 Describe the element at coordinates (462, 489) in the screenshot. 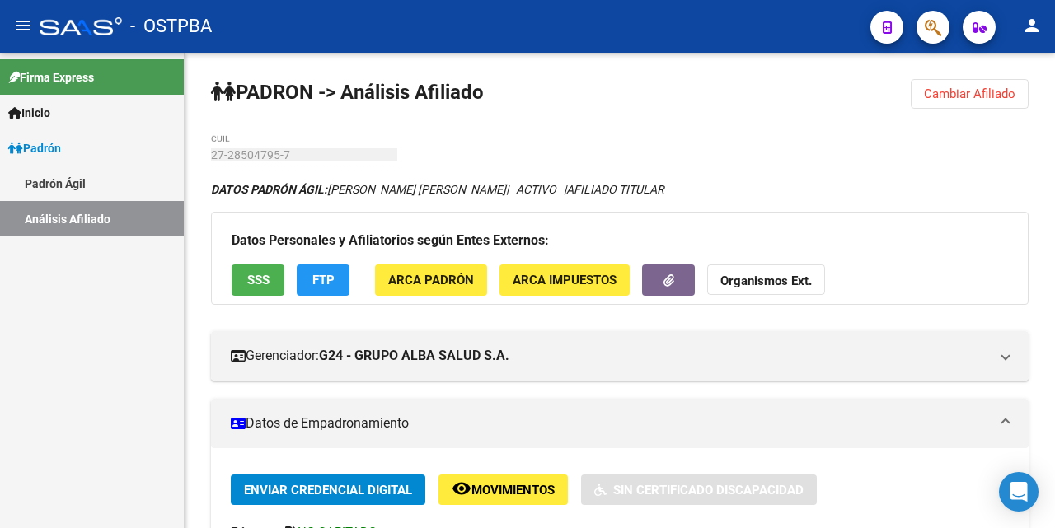

I see `mat-icon: remove_red_eye` at that location.